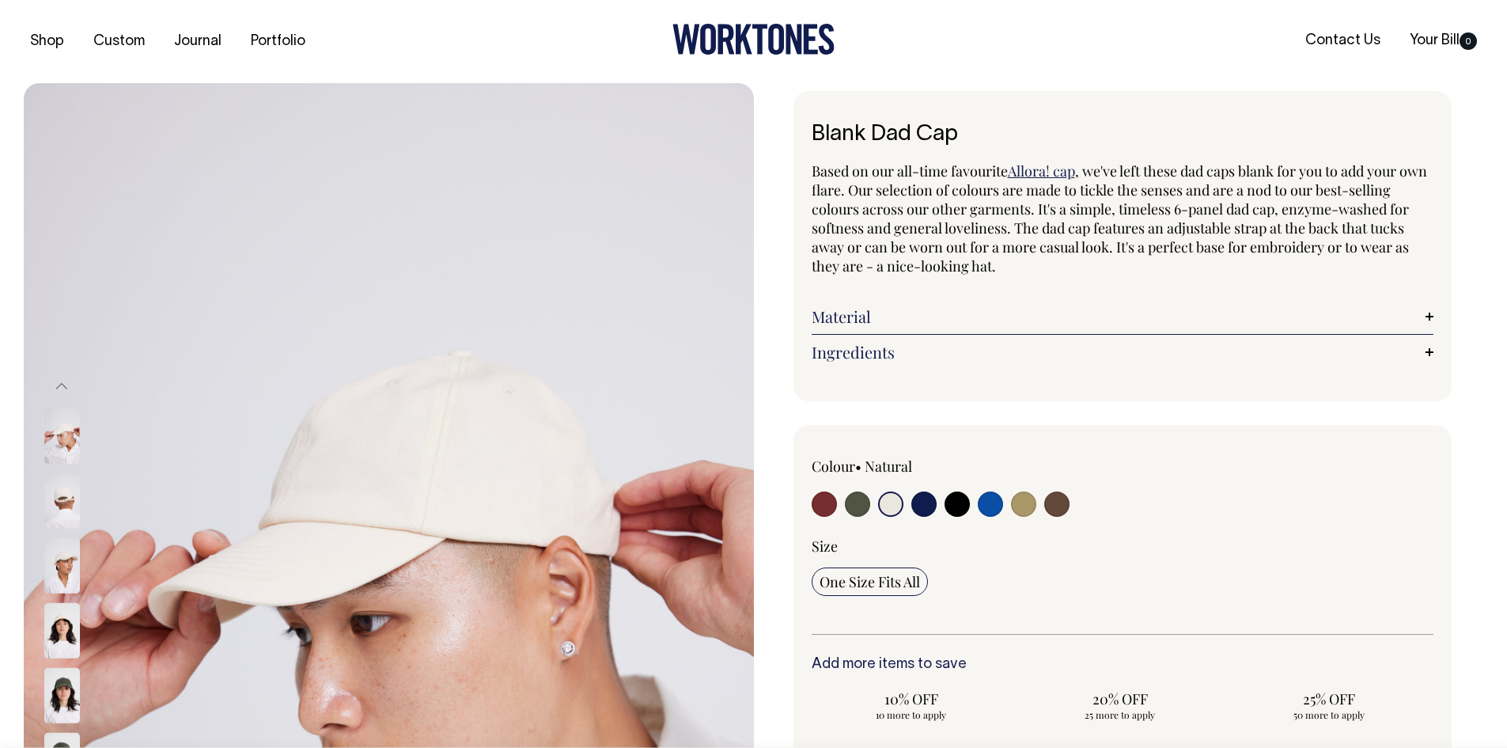 The width and height of the screenshot is (1507, 748). What do you see at coordinates (198, 41) in the screenshot?
I see `a: Journal` at bounding box center [198, 41].